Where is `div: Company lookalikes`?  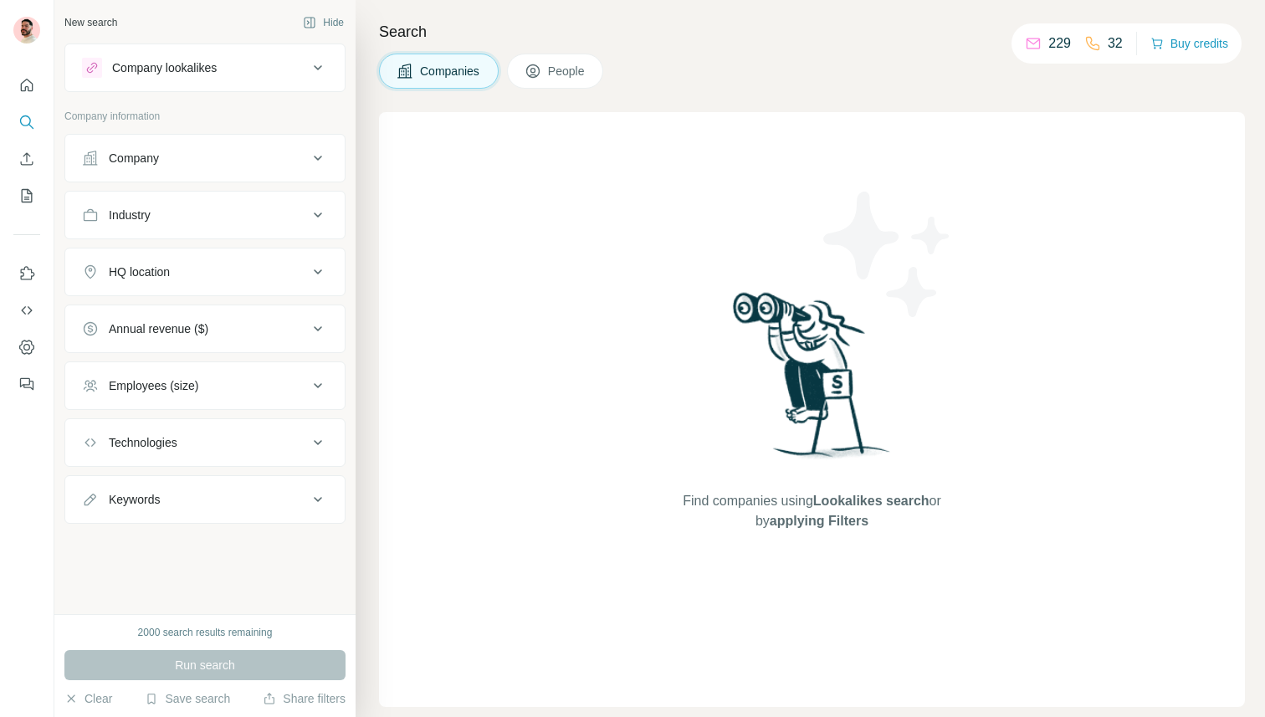
div: Company lookalikes is located at coordinates (164, 68).